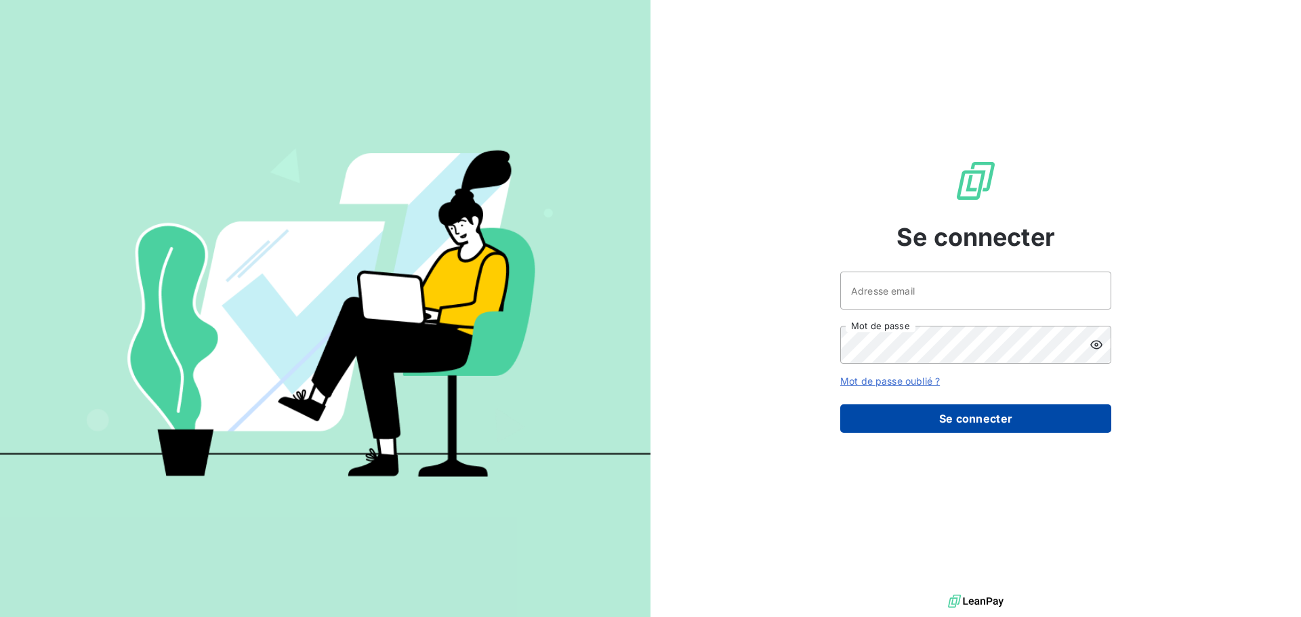  I want to click on button: Se connecter, so click(976, 419).